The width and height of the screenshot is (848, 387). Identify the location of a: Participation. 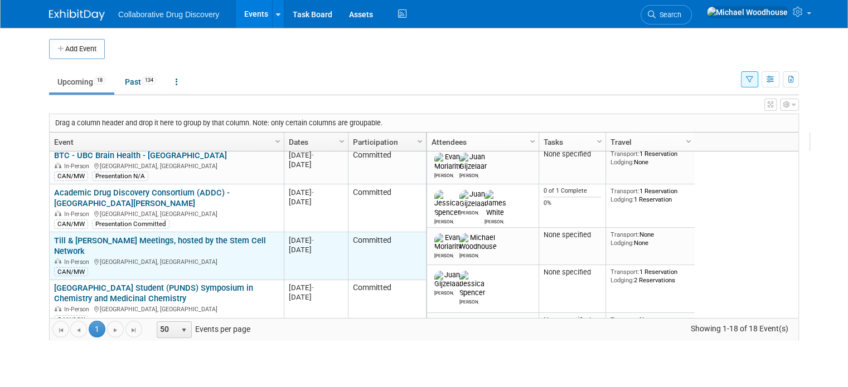
(386, 142).